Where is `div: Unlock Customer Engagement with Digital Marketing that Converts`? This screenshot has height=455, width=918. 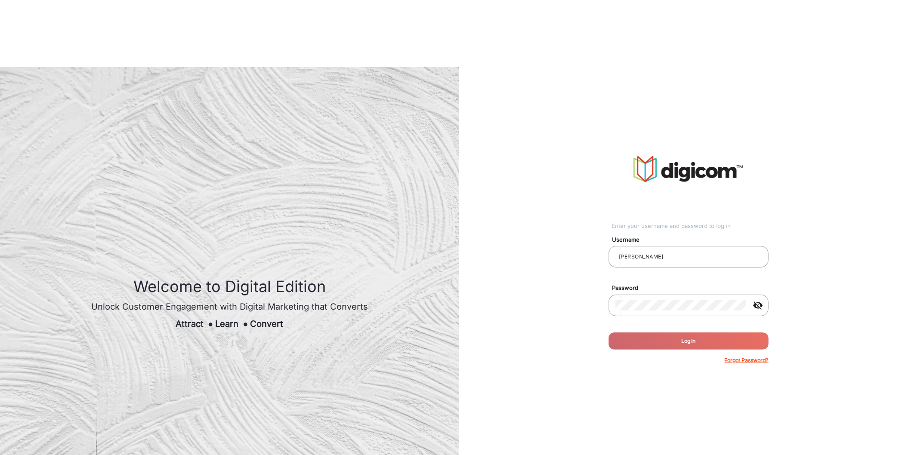
div: Unlock Customer Engagement with Digital Marketing that Converts is located at coordinates (229, 307).